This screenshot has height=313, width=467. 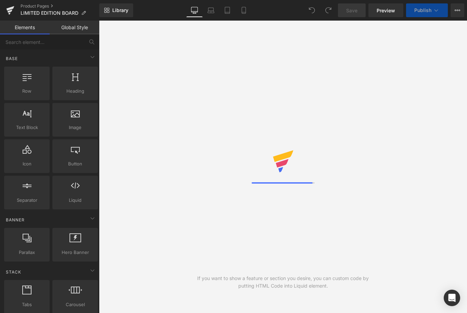 What do you see at coordinates (244, 10) in the screenshot?
I see `a: Mobile` at bounding box center [244, 10].